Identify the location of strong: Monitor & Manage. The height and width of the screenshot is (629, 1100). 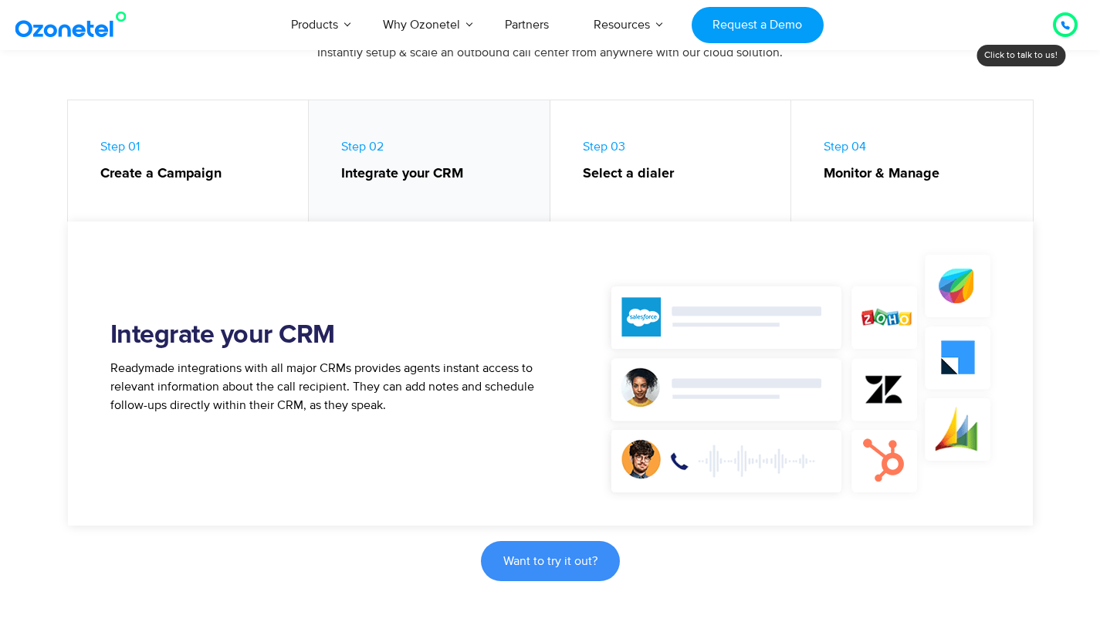
(920, 174).